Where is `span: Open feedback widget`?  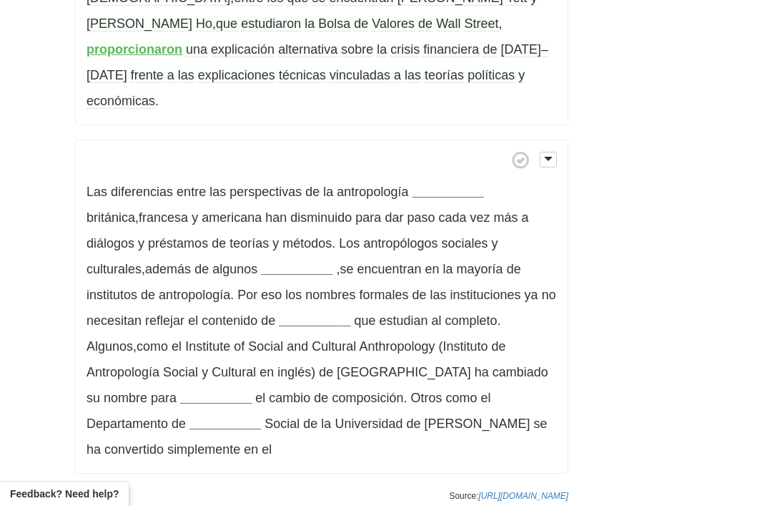 span: Open feedback widget is located at coordinates (64, 494).